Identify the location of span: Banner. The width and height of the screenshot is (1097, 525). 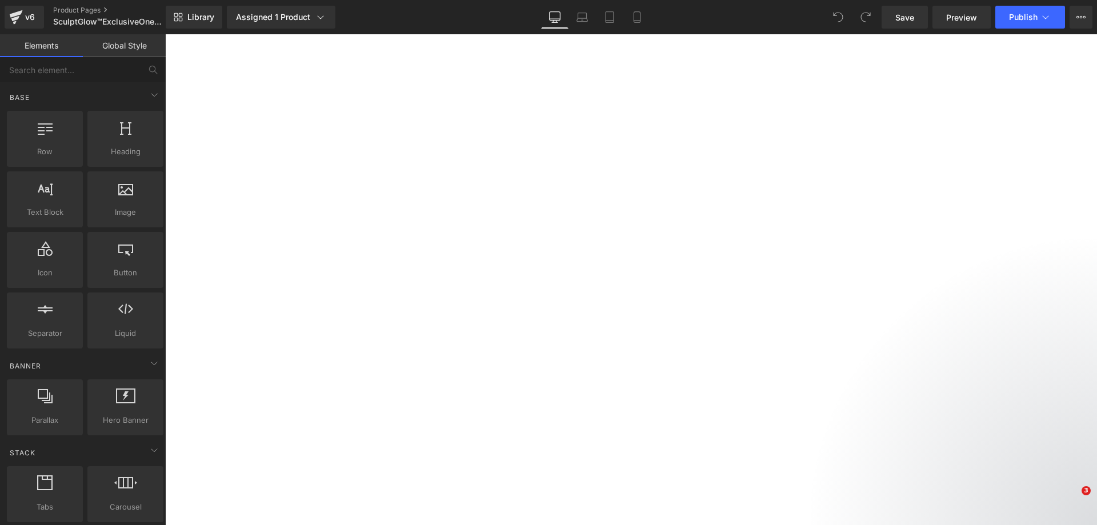
(25, 366).